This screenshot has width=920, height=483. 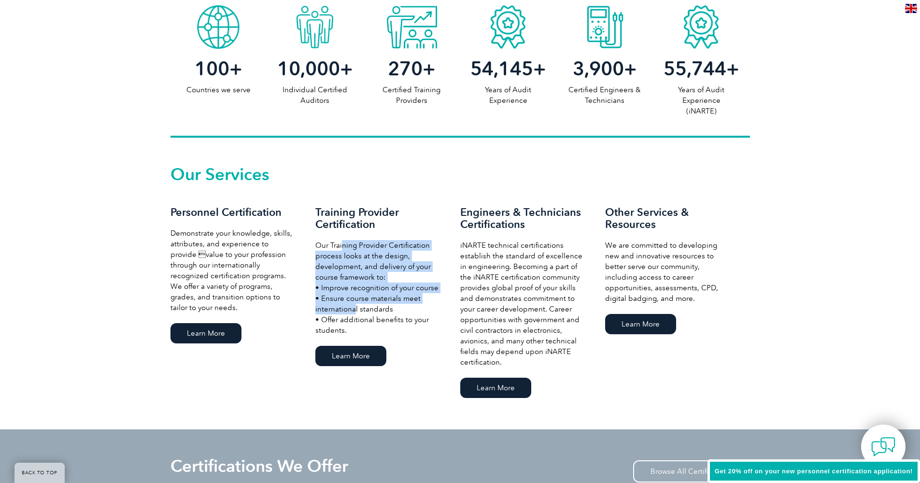 I want to click on p: Countries we serve, so click(x=219, y=90).